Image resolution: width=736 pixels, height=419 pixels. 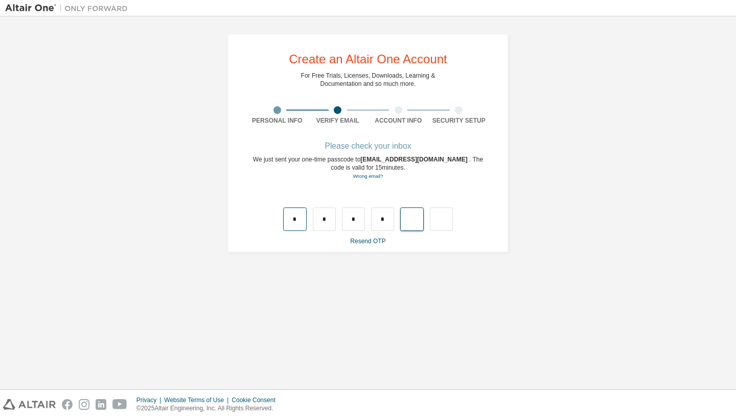 What do you see at coordinates (198, 400) in the screenshot?
I see `div: Website Terms of Use` at bounding box center [198, 400].